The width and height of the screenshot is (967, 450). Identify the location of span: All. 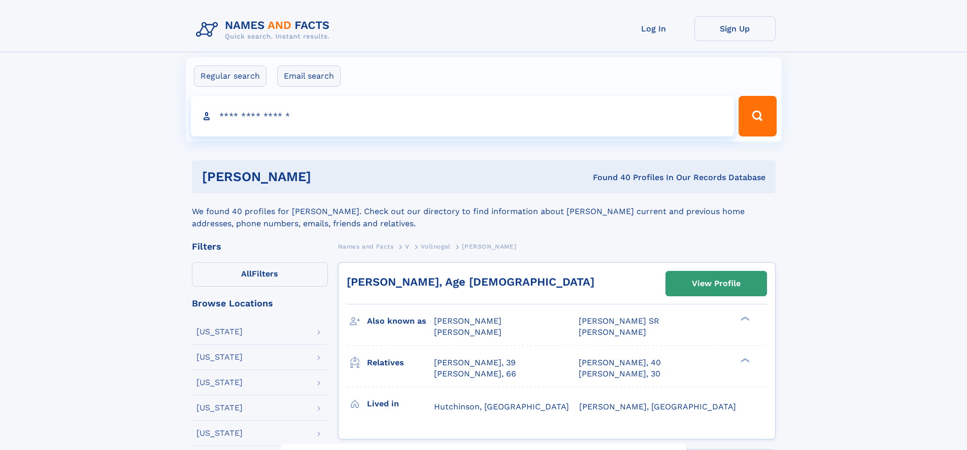
(246, 274).